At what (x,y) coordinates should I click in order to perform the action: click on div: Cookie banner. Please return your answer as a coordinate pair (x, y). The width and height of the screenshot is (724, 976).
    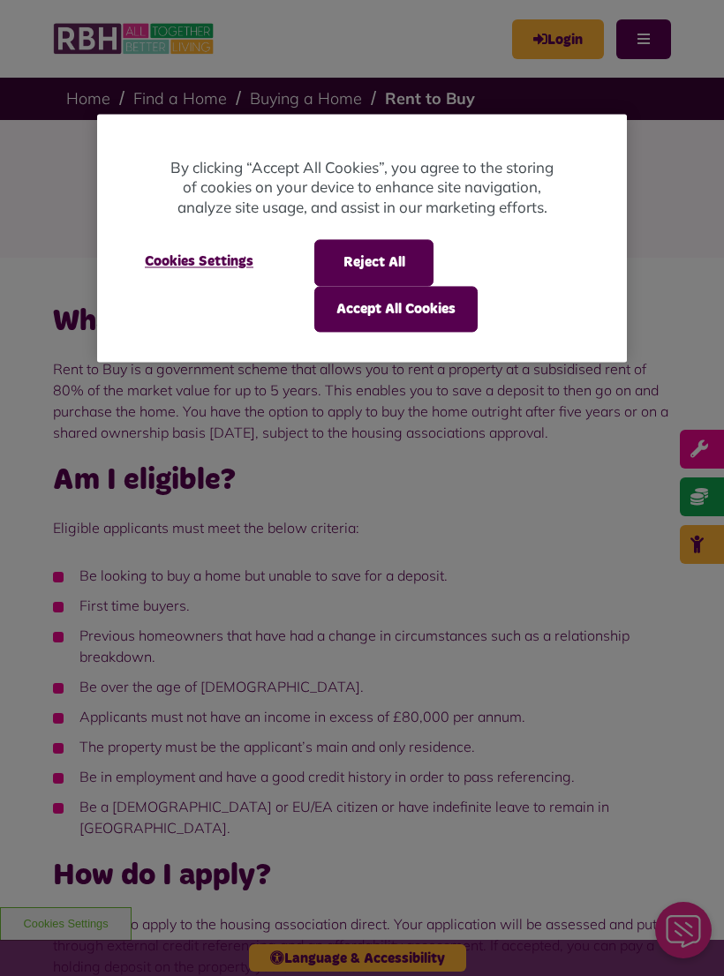
    Looking at the image, I should click on (362, 237).